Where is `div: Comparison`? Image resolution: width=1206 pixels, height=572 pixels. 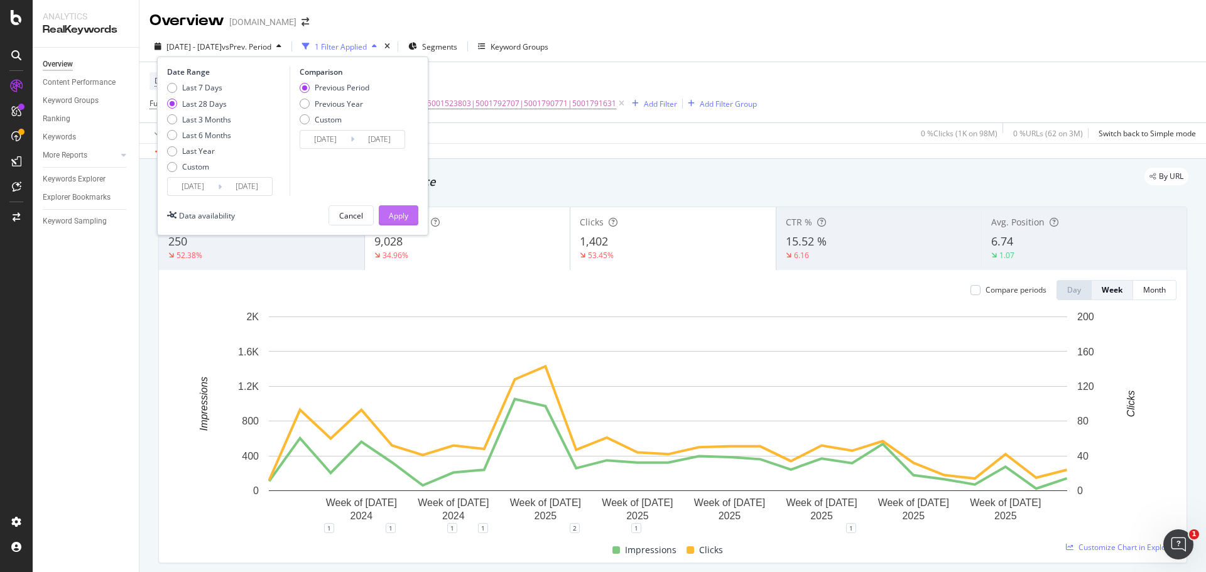 div: Comparison is located at coordinates (354, 72).